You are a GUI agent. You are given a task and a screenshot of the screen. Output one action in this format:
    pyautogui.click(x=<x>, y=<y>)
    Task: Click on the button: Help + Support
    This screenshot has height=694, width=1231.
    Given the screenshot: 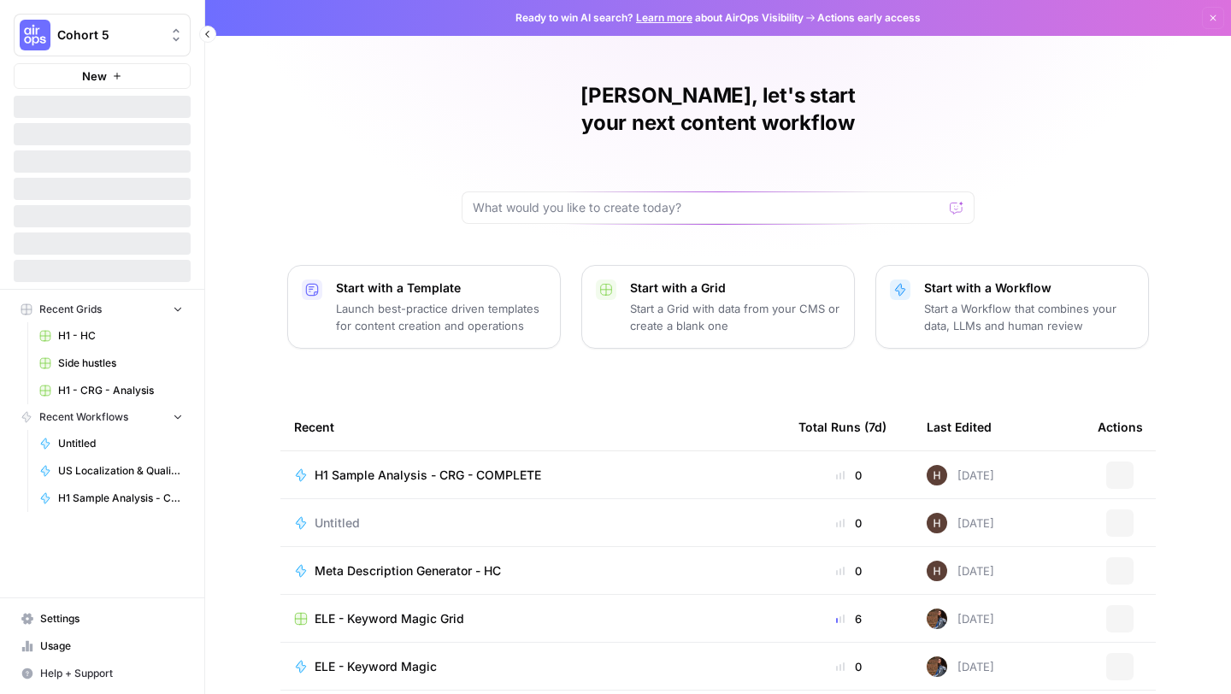 What is the action you would take?
    pyautogui.click(x=102, y=674)
    